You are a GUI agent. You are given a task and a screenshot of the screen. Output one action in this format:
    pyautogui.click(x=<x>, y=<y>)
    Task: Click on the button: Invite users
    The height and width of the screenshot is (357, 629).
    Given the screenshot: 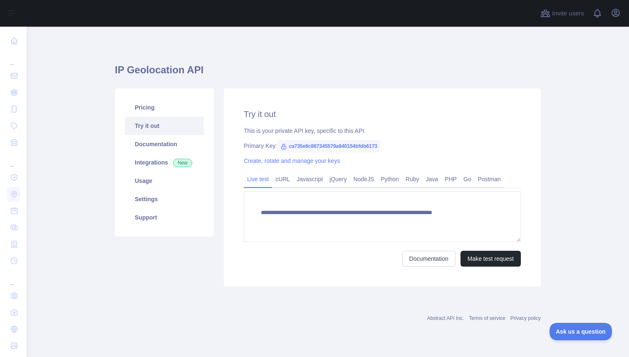 What is the action you would take?
    pyautogui.click(x=562, y=13)
    